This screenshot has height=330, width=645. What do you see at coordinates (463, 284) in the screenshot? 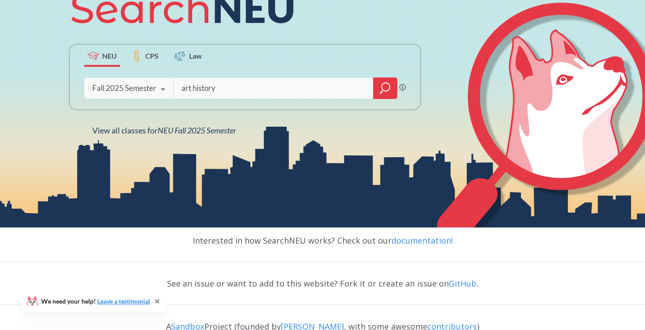
I see `a: GitHub` at bounding box center [463, 284].